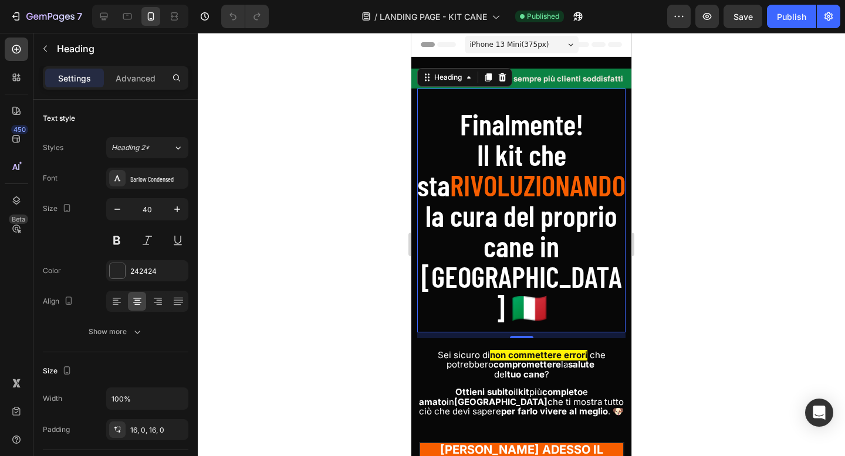  What do you see at coordinates (80, 137) in the screenshot?
I see `span: Il kit che sta` at bounding box center [80, 137].